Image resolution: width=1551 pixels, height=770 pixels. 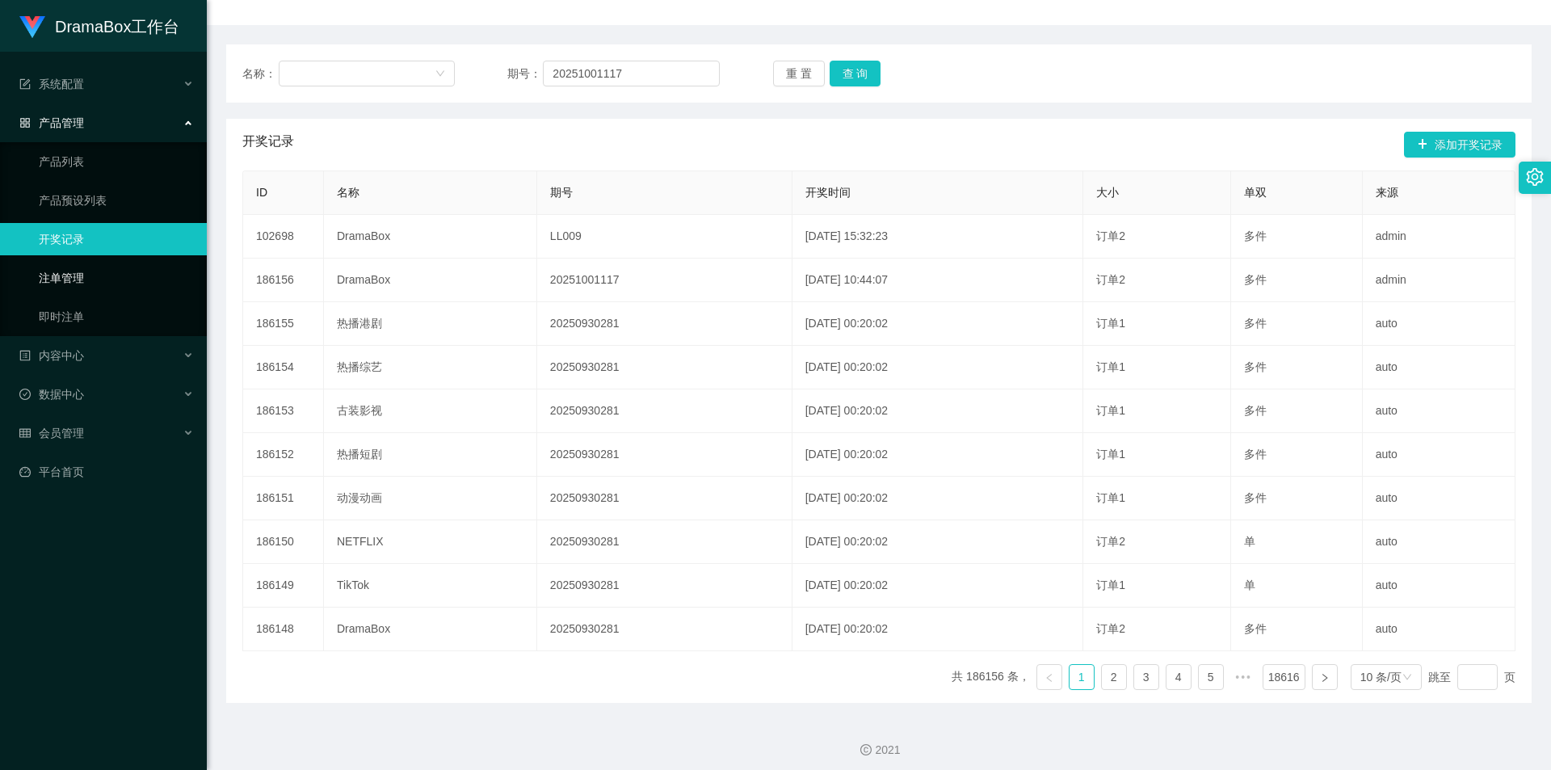 I want to click on td: 动漫动画, so click(x=431, y=499).